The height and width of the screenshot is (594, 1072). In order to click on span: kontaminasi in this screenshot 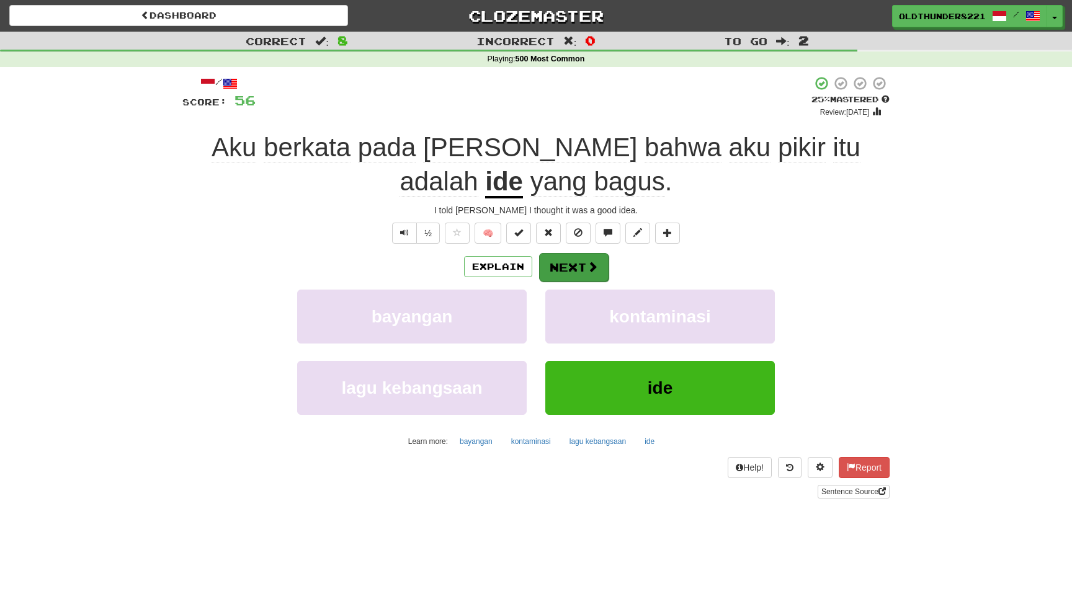, I will do `click(659, 316)`.